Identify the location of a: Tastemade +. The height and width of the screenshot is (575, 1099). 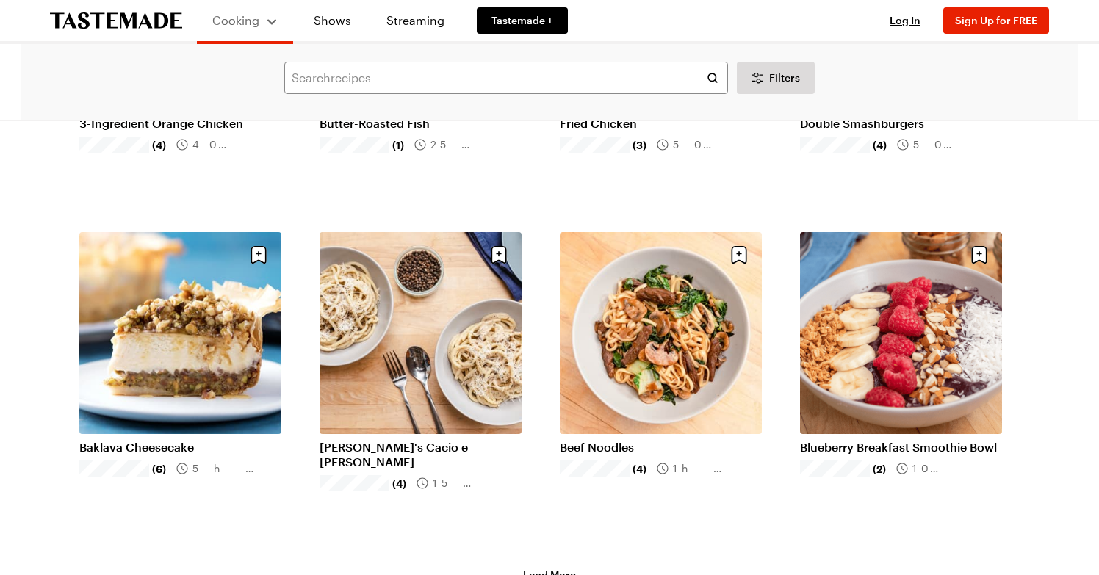
(522, 21).